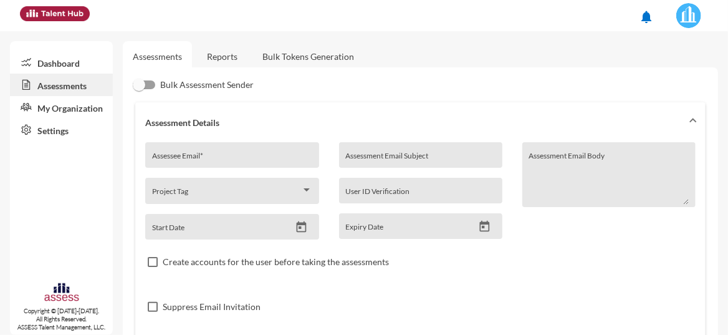  What do you see at coordinates (61, 62) in the screenshot?
I see `a: Dashboard` at bounding box center [61, 62].